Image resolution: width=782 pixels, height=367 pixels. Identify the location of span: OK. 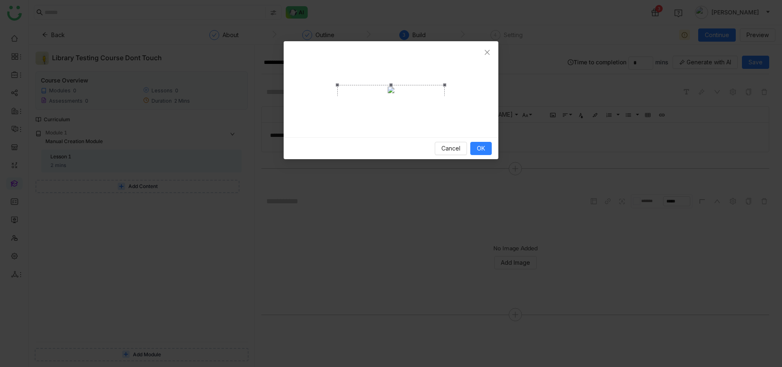
(481, 149).